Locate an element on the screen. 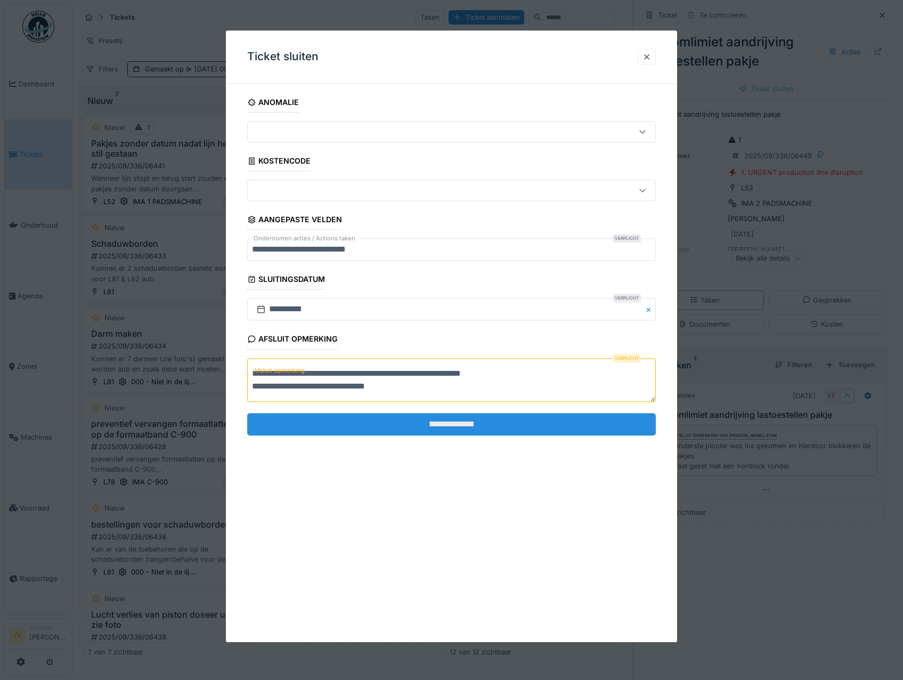 The image size is (903, 680). div: Sluitingsdatum is located at coordinates (286, 281).